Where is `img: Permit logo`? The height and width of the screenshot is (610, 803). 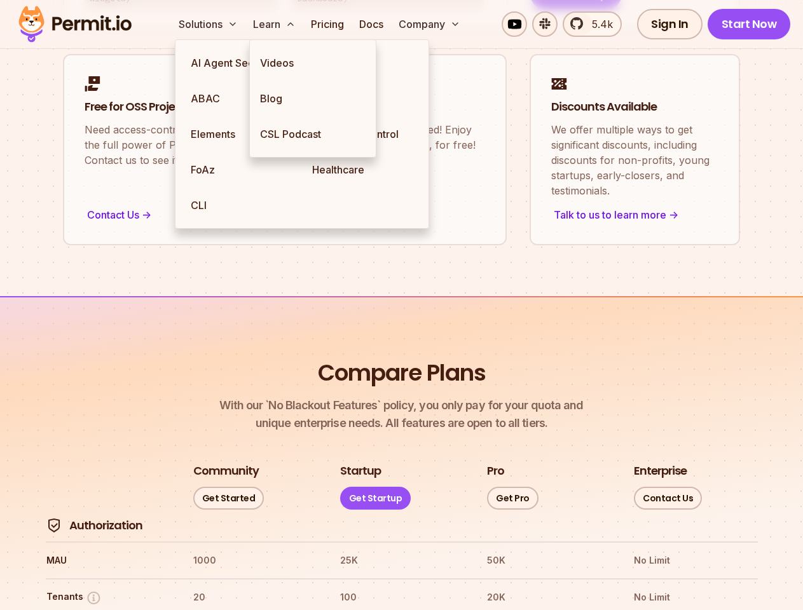 img: Permit logo is located at coordinates (75, 24).